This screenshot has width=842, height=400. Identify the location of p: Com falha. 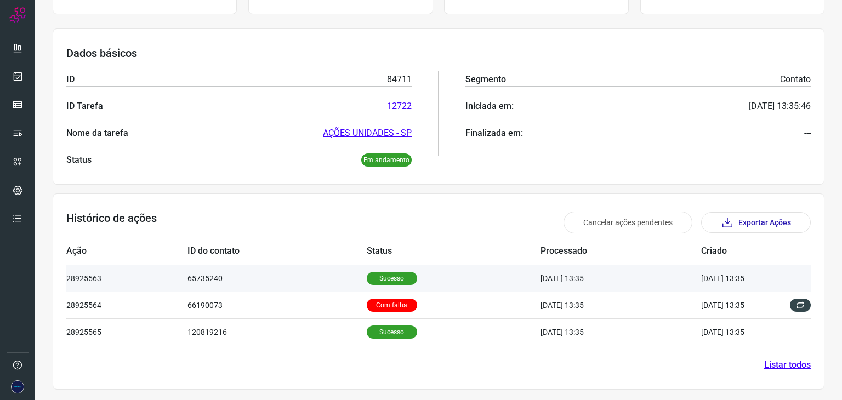
(392, 305).